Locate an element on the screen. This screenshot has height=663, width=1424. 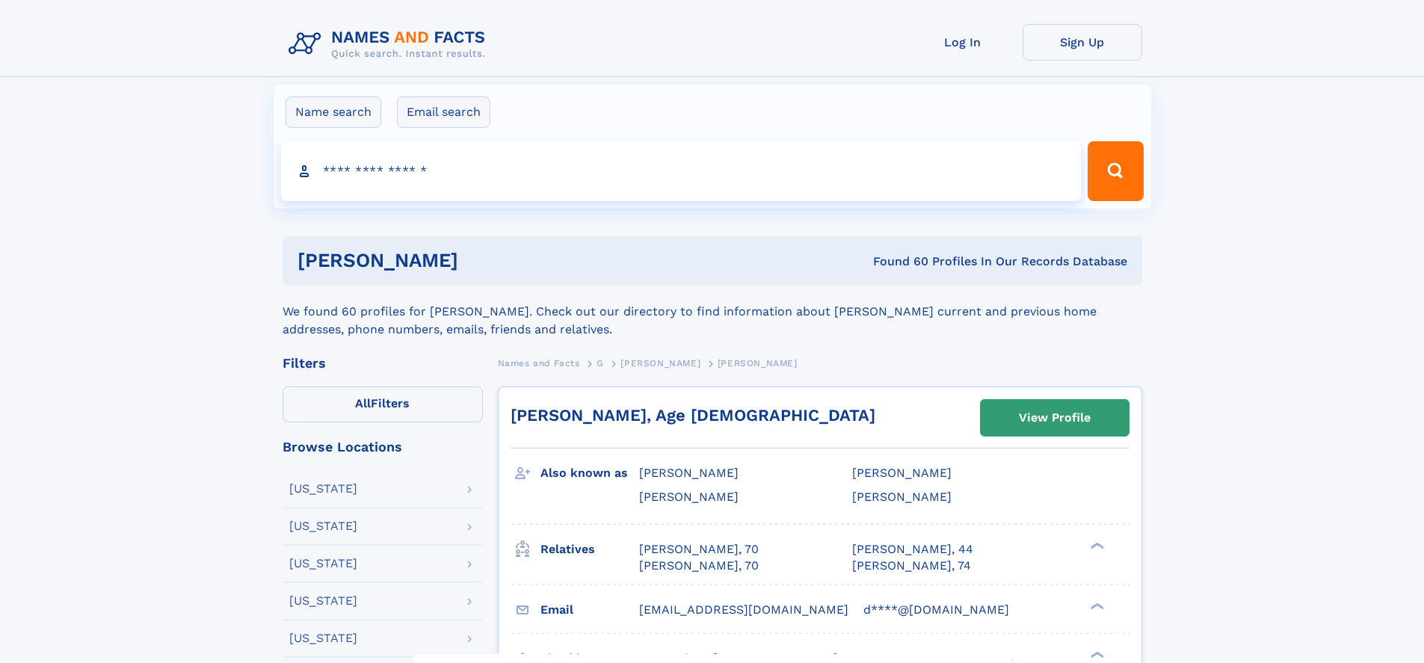
h3: Relatives is located at coordinates (590, 550).